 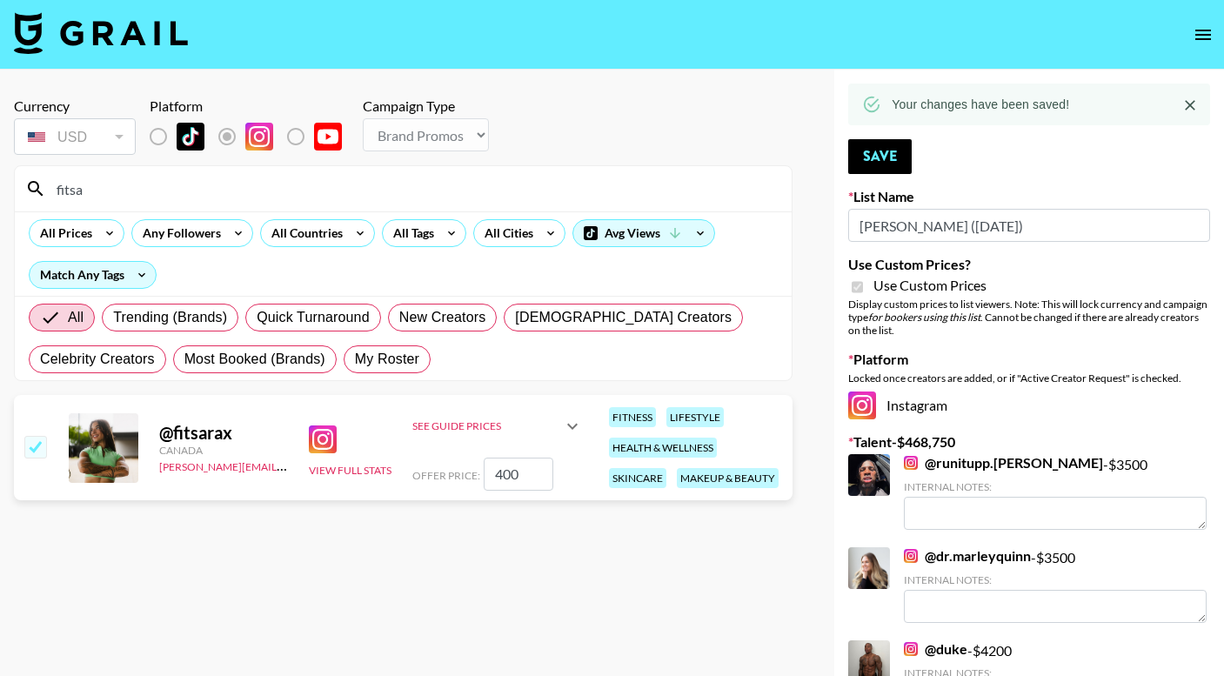 I want to click on a: @duke, so click(x=935, y=649).